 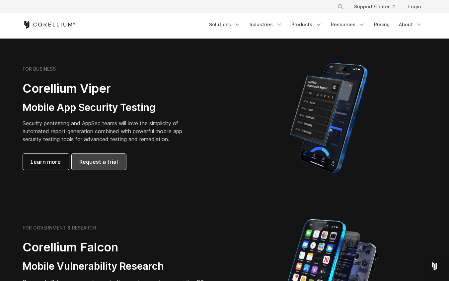 I want to click on p: Security pentesting and AppSec teams will love the simplicity of automated report generation comb..., so click(x=108, y=131).